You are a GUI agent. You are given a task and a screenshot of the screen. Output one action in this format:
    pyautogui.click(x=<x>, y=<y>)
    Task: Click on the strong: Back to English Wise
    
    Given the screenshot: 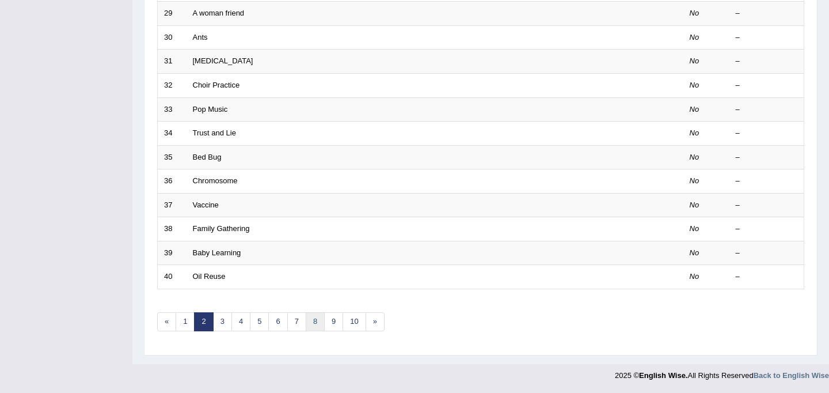 What is the action you would take?
    pyautogui.click(x=791, y=375)
    